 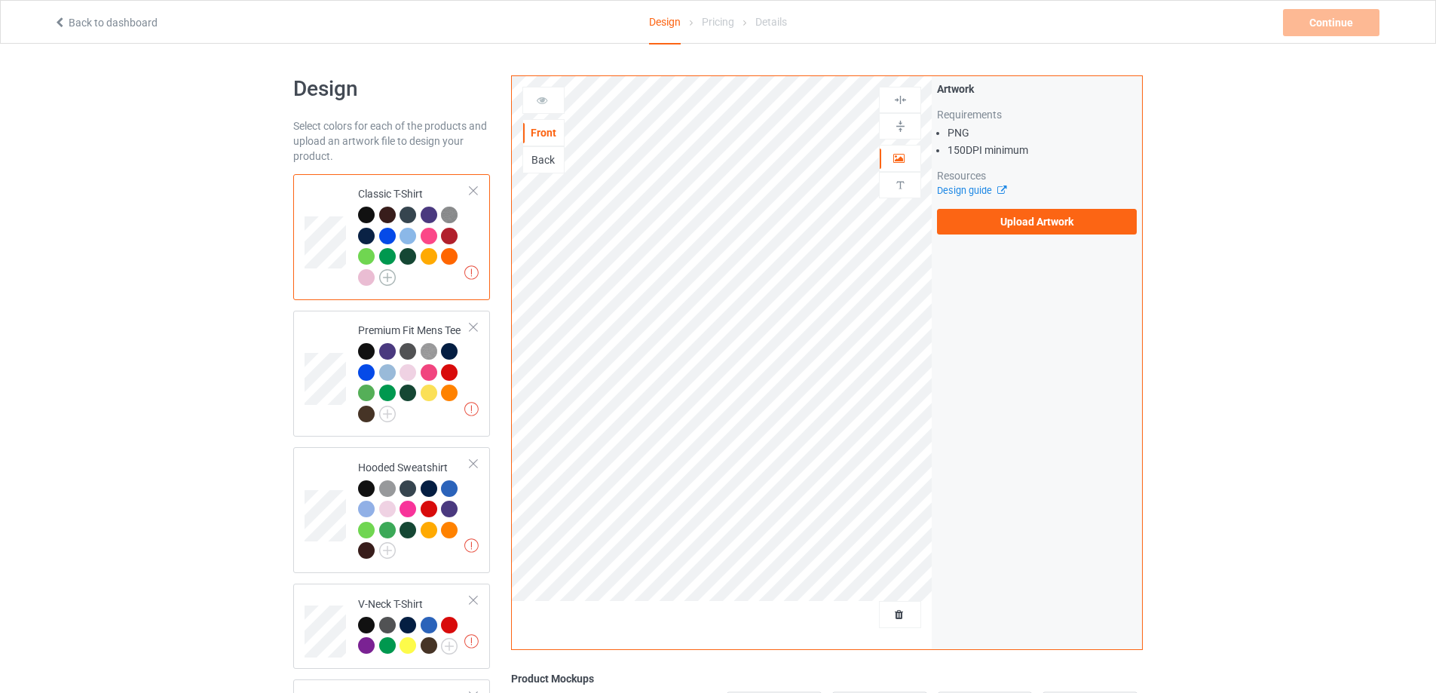 I want to click on a: Design guide, so click(x=971, y=190).